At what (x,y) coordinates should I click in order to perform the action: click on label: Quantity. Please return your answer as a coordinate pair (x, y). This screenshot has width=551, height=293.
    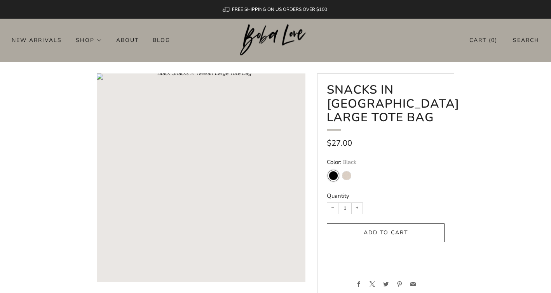
    Looking at the image, I should click on (338, 196).